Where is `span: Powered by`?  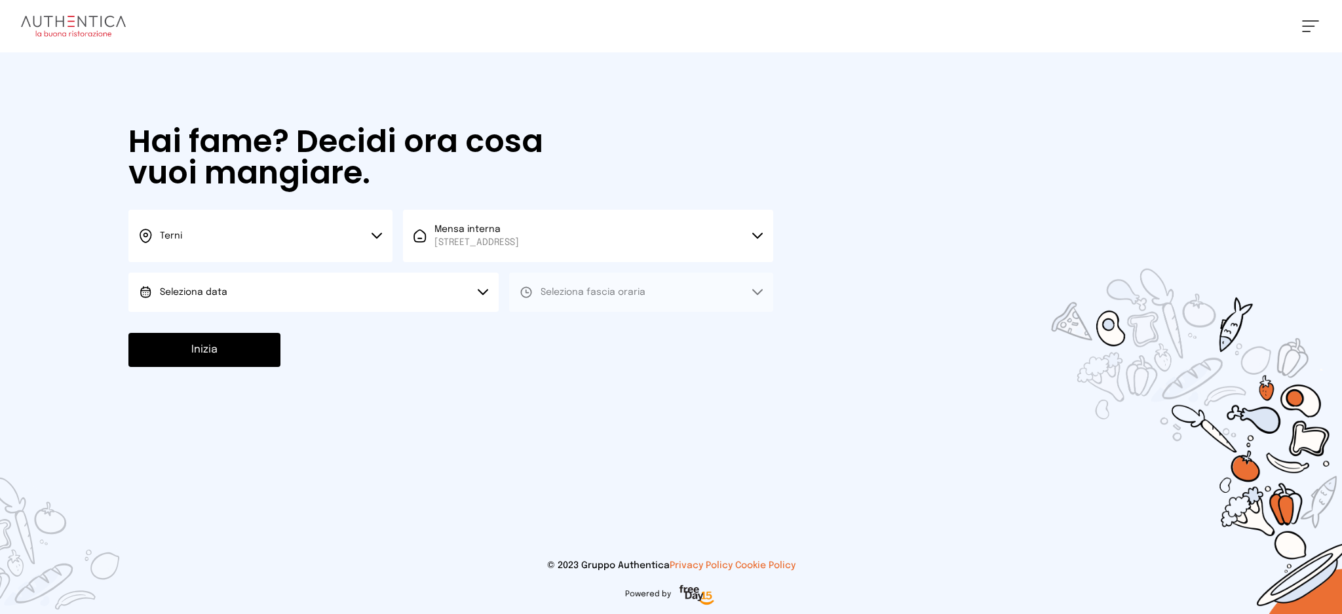 span: Powered by is located at coordinates (648, 595).